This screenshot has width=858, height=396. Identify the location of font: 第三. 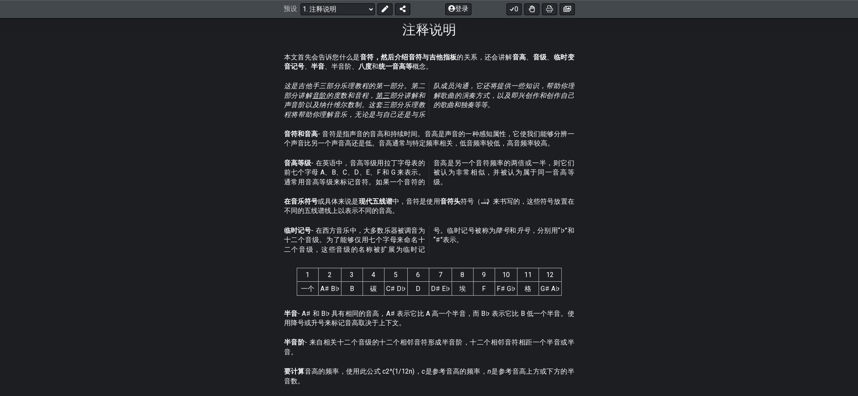
(382, 95).